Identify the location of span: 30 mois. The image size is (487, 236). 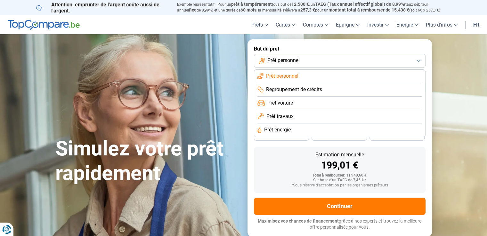
(339, 136).